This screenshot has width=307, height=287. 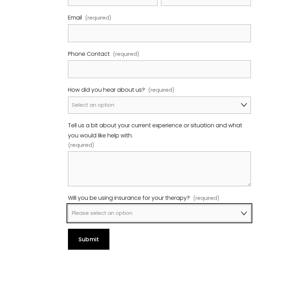 What do you see at coordinates (159, 131) in the screenshot?
I see `span: Tell us a bit about your current experience or situation and what you would like help with.` at bounding box center [159, 131].